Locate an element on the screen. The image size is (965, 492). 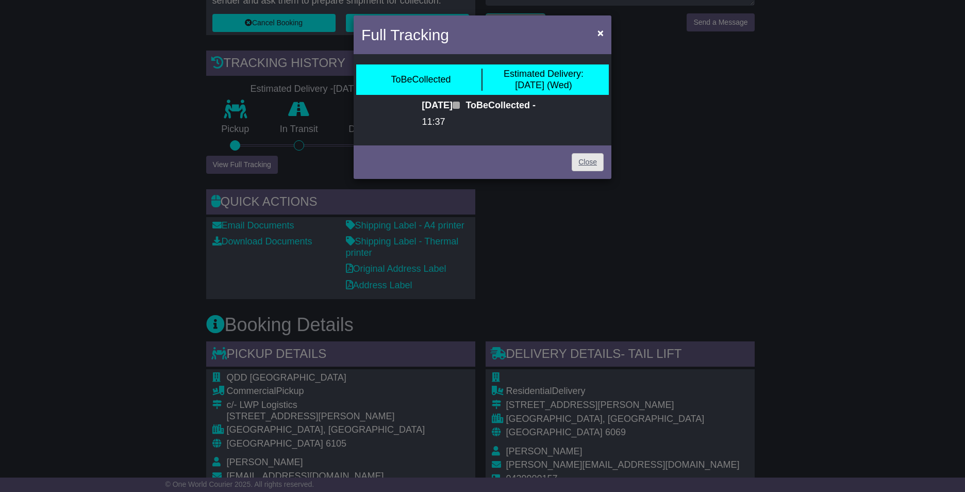
p: 11:37 is located at coordinates (433, 122).